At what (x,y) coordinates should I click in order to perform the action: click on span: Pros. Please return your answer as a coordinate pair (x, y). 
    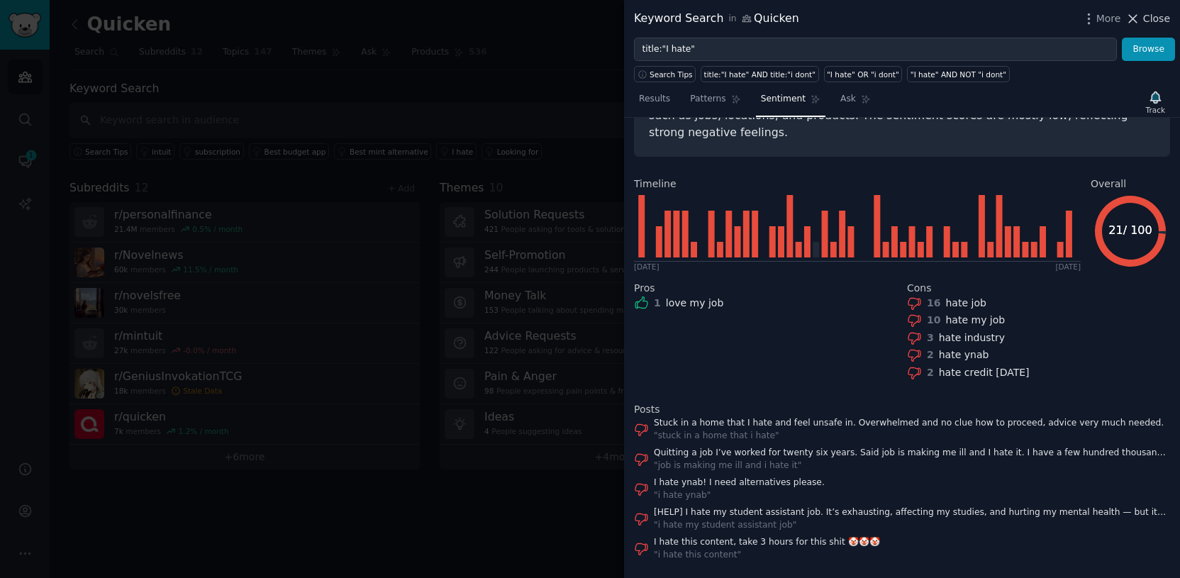
    Looking at the image, I should click on (645, 288).